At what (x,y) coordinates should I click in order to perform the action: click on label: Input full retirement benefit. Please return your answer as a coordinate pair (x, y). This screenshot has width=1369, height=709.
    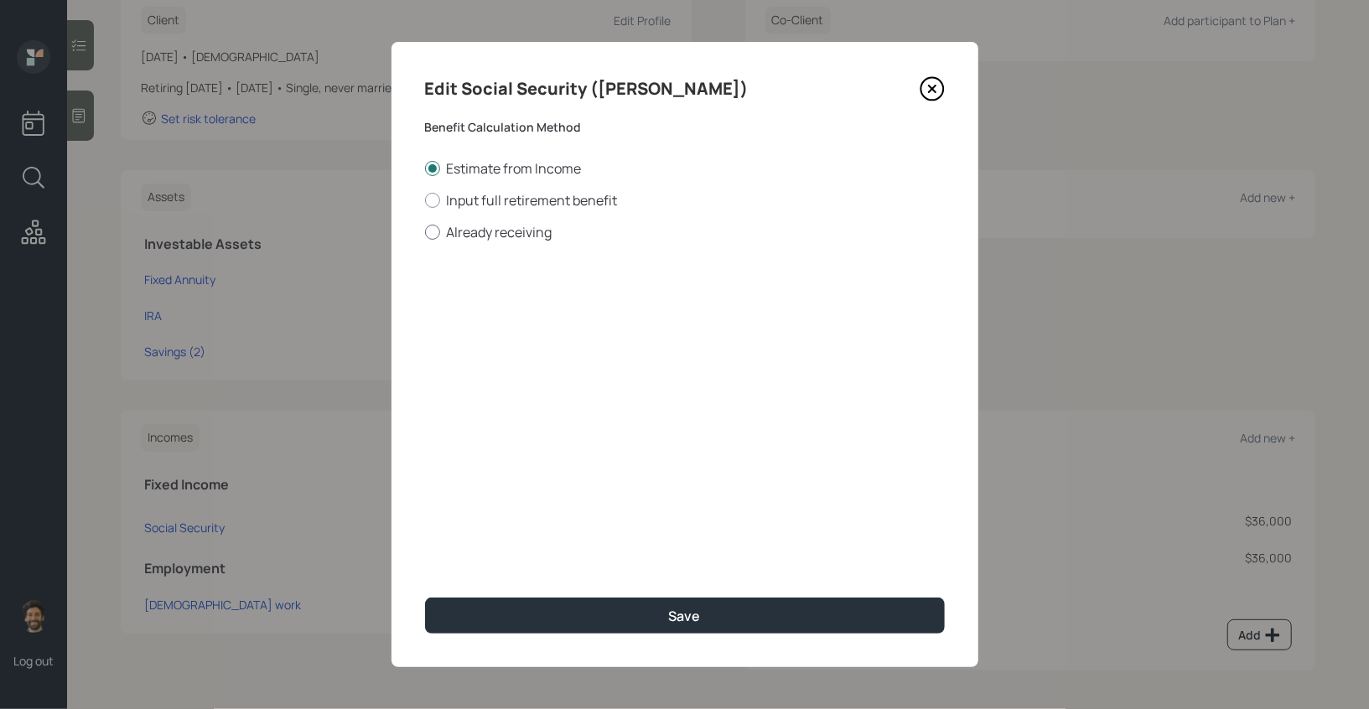
    Looking at the image, I should click on (685, 200).